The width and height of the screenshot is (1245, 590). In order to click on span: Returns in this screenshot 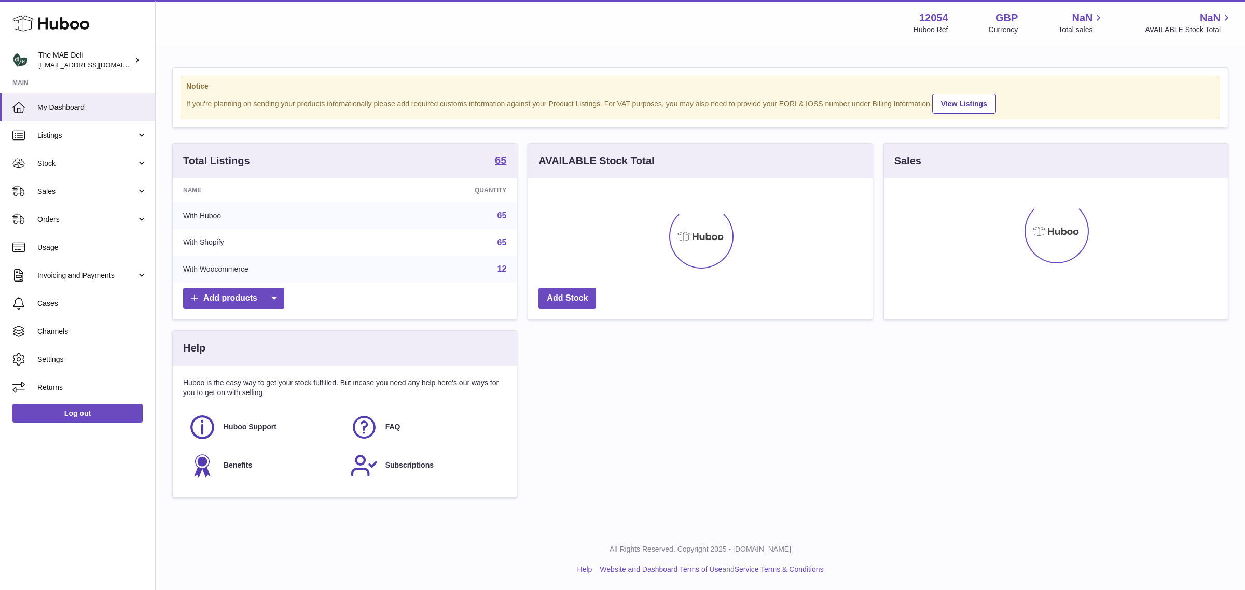, I will do `click(92, 387)`.